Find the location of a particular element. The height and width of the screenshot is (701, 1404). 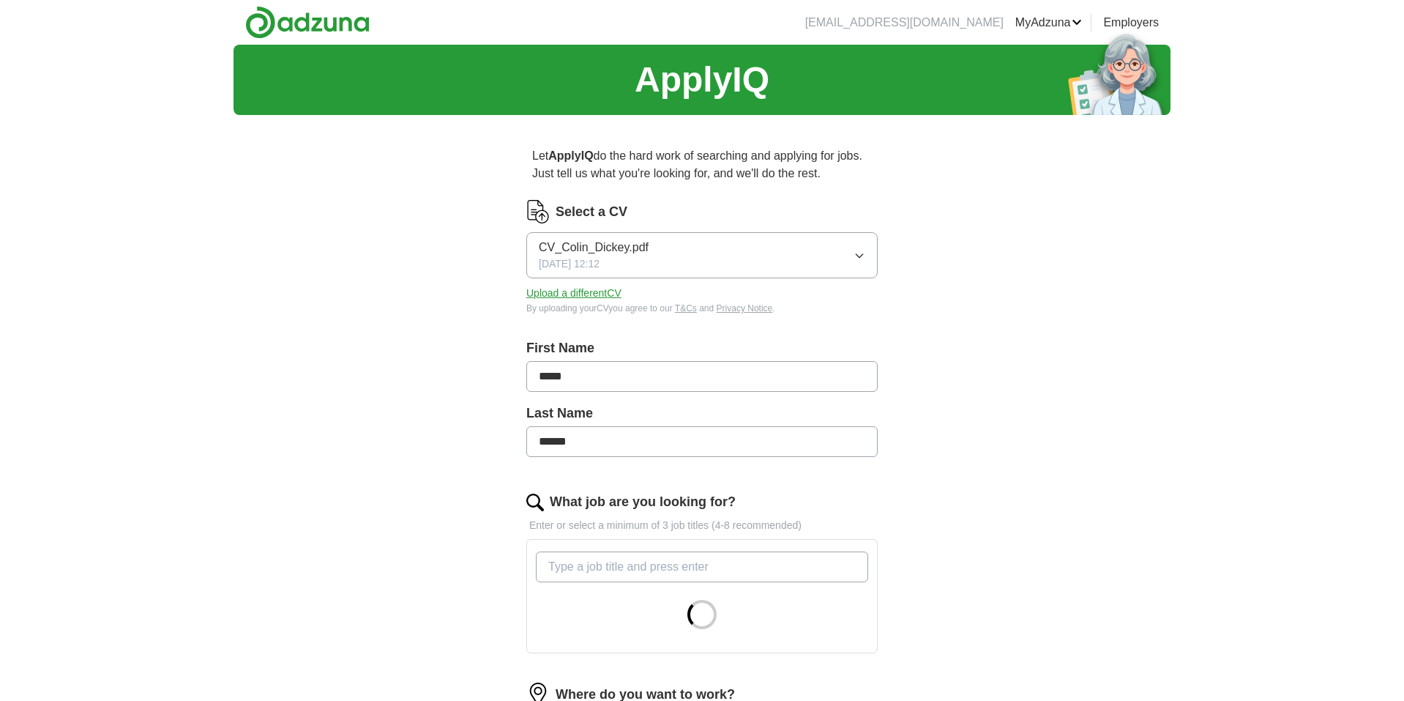

label: Select a CV is located at coordinates (592, 212).